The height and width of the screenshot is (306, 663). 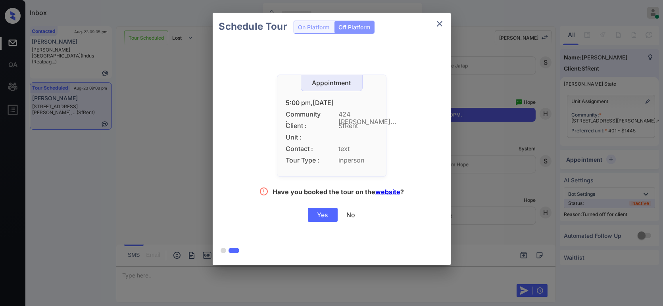 What do you see at coordinates (253, 27) in the screenshot?
I see `h2: Schedule Tour` at bounding box center [253, 27].